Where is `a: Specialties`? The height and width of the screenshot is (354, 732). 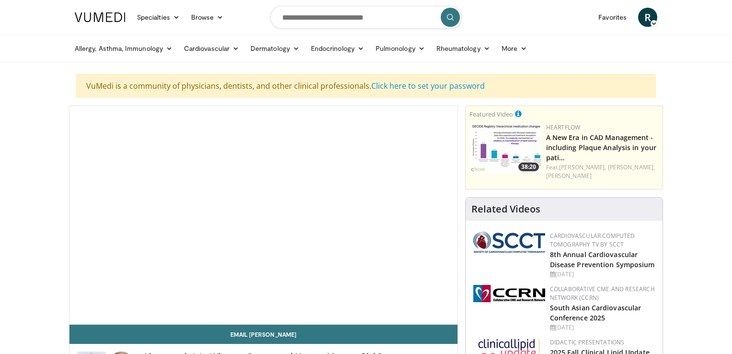
a: Specialties is located at coordinates (158, 17).